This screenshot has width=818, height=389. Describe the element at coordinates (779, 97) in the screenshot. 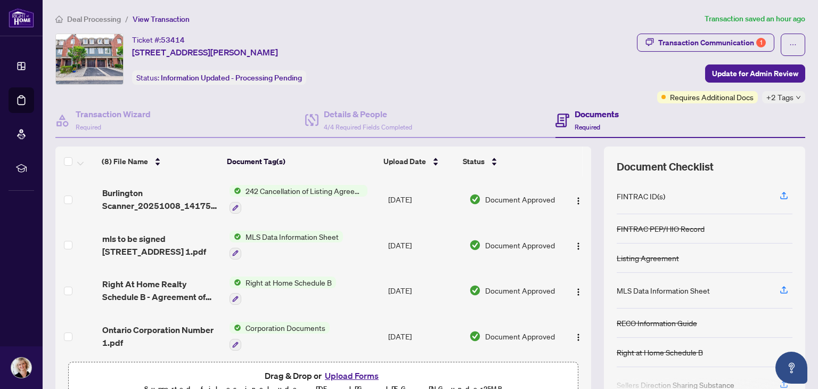

I see `span: +2 Tags` at that location.